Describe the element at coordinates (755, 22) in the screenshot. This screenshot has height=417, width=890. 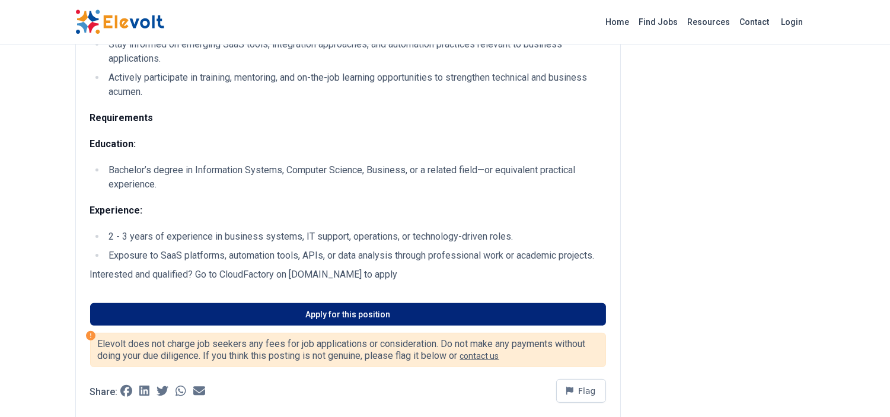
I see `a: Contact` at that location.